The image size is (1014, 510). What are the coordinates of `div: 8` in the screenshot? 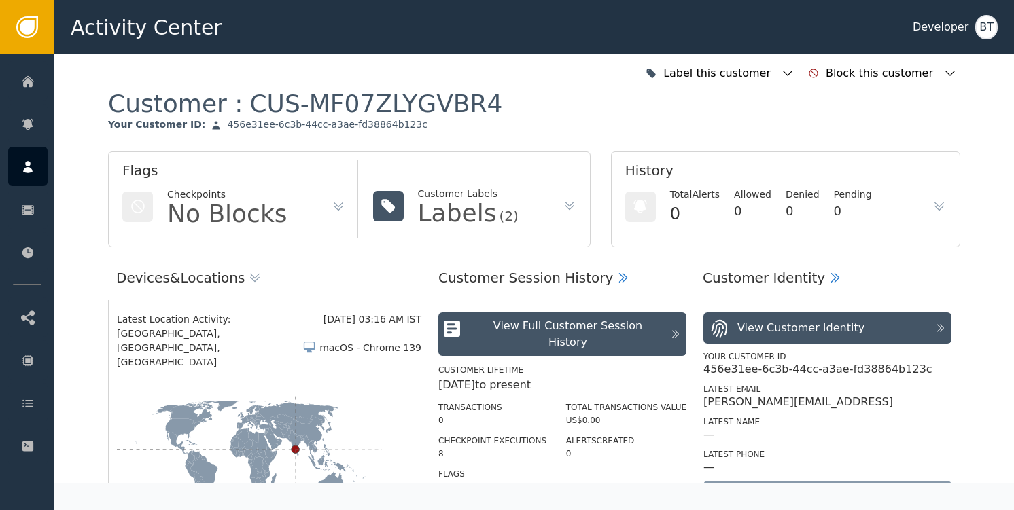 It's located at (492, 454).